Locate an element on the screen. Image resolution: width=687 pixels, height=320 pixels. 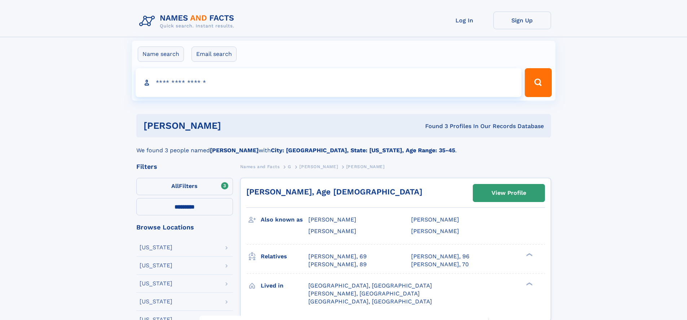
h3: Also known as is located at coordinates (285, 220).